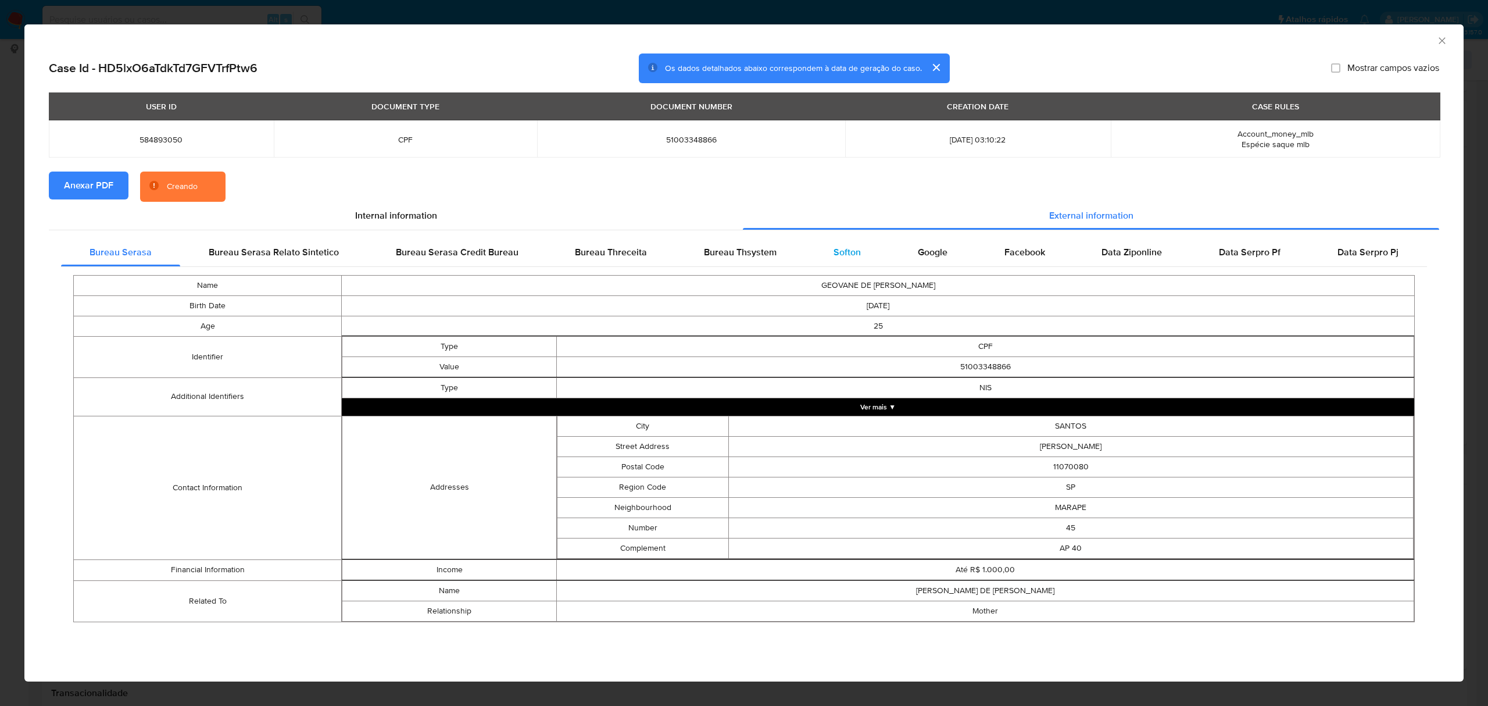 Image resolution: width=1488 pixels, height=706 pixels. What do you see at coordinates (449, 610) in the screenshot?
I see `td: Relationship` at bounding box center [449, 610].